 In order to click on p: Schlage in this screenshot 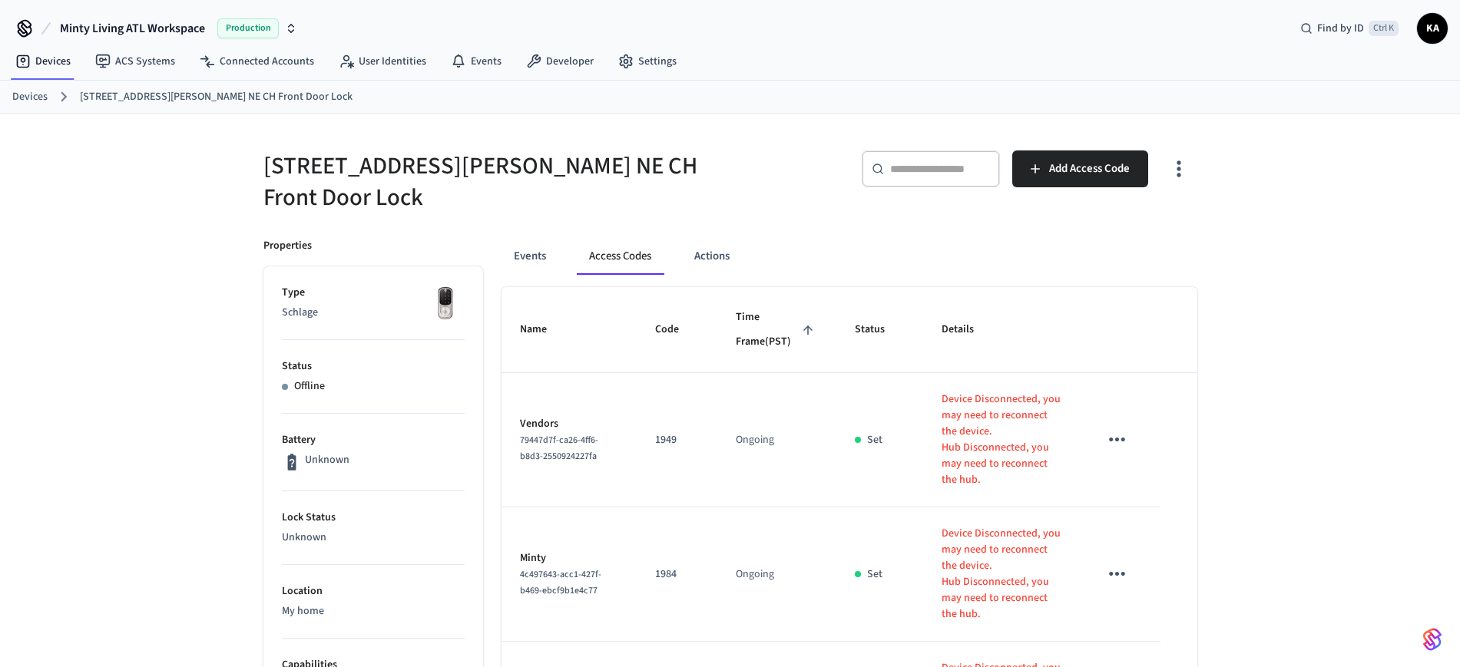, I will do `click(373, 313)`.